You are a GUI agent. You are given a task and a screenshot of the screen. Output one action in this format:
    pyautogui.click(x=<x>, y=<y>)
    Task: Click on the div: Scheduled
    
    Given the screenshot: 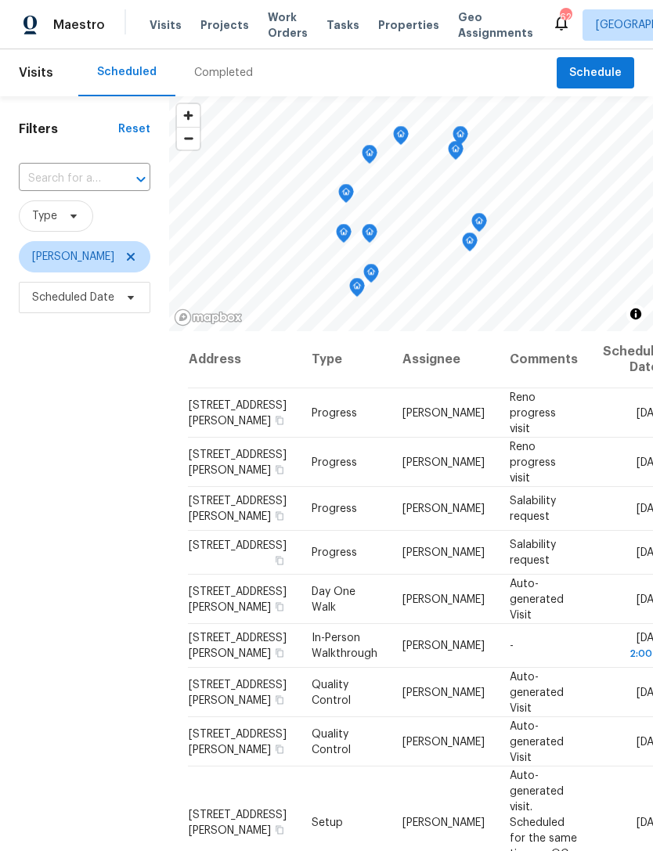 What is the action you would take?
    pyautogui.click(x=127, y=72)
    